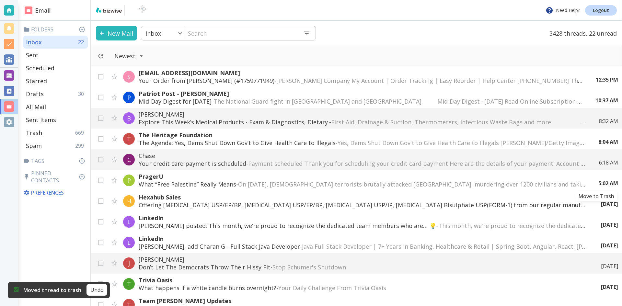  What do you see at coordinates (362, 135) in the screenshot?
I see `p: The Heritage Foundation` at bounding box center [362, 135].